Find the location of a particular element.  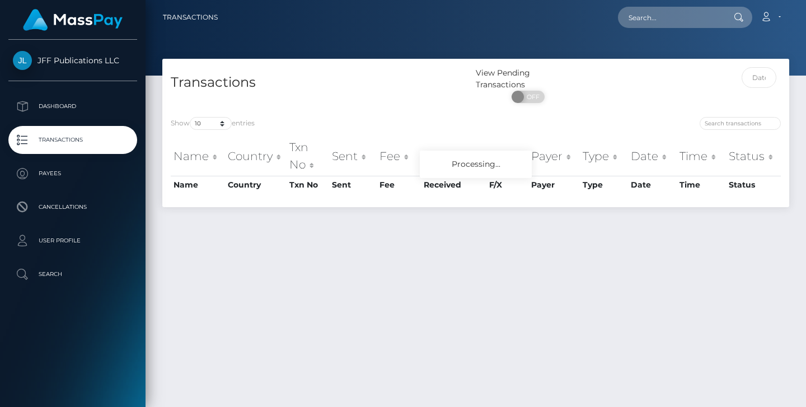

p: Dashboard is located at coordinates (73, 106).